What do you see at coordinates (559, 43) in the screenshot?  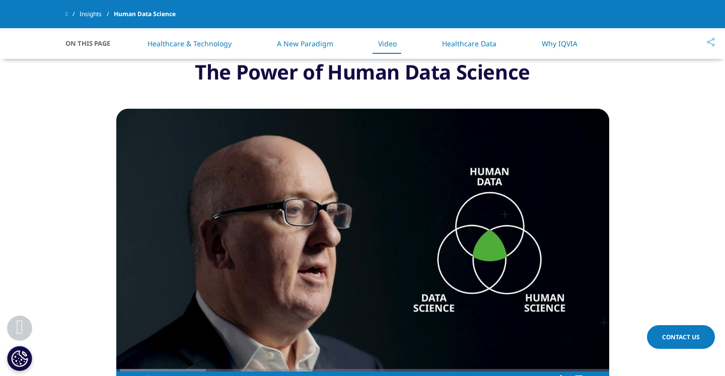 I see `a: Why IQVIA` at bounding box center [559, 43].